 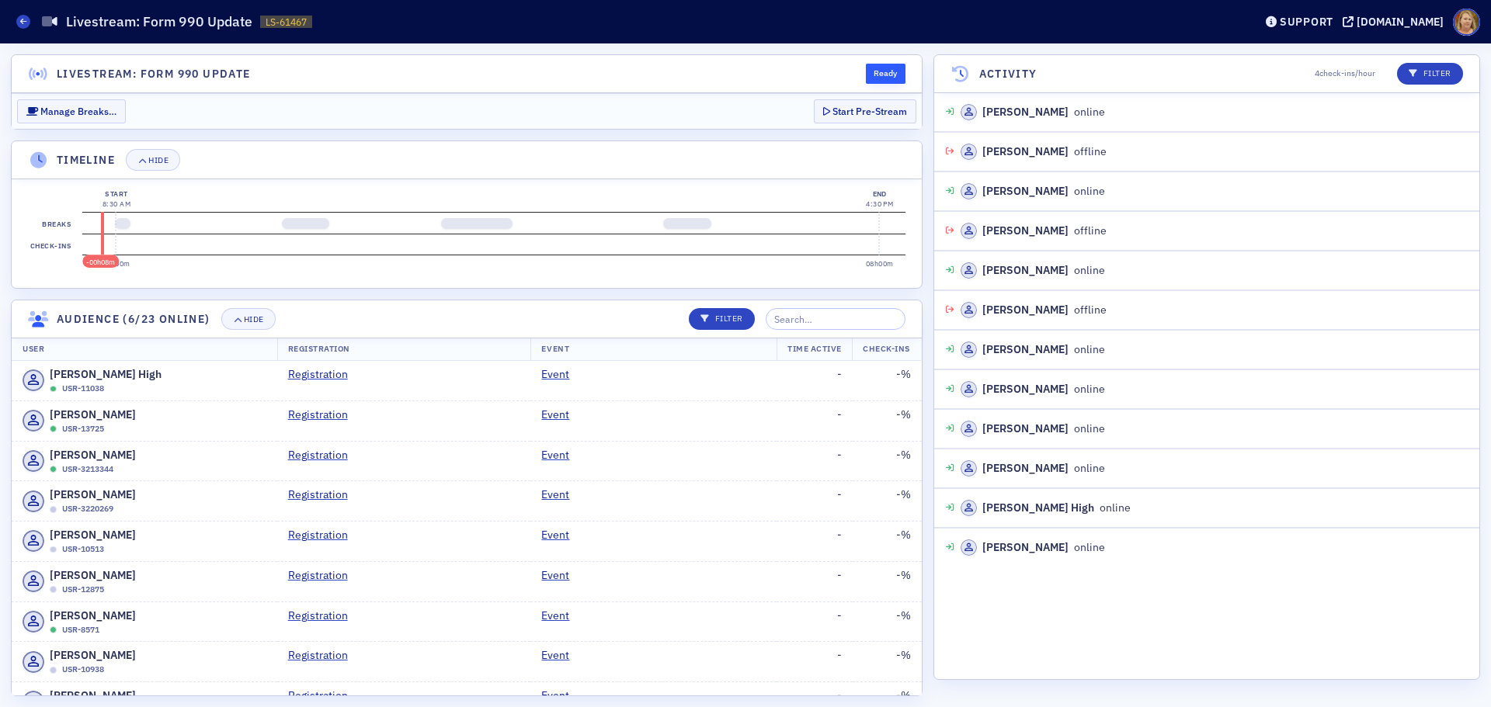 I want to click on time: 00h00m, so click(x=116, y=263).